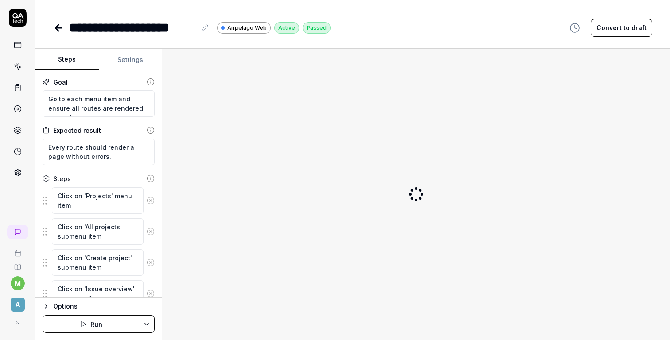 This screenshot has width=670, height=340. What do you see at coordinates (18, 284) in the screenshot?
I see `span: m` at bounding box center [18, 284].